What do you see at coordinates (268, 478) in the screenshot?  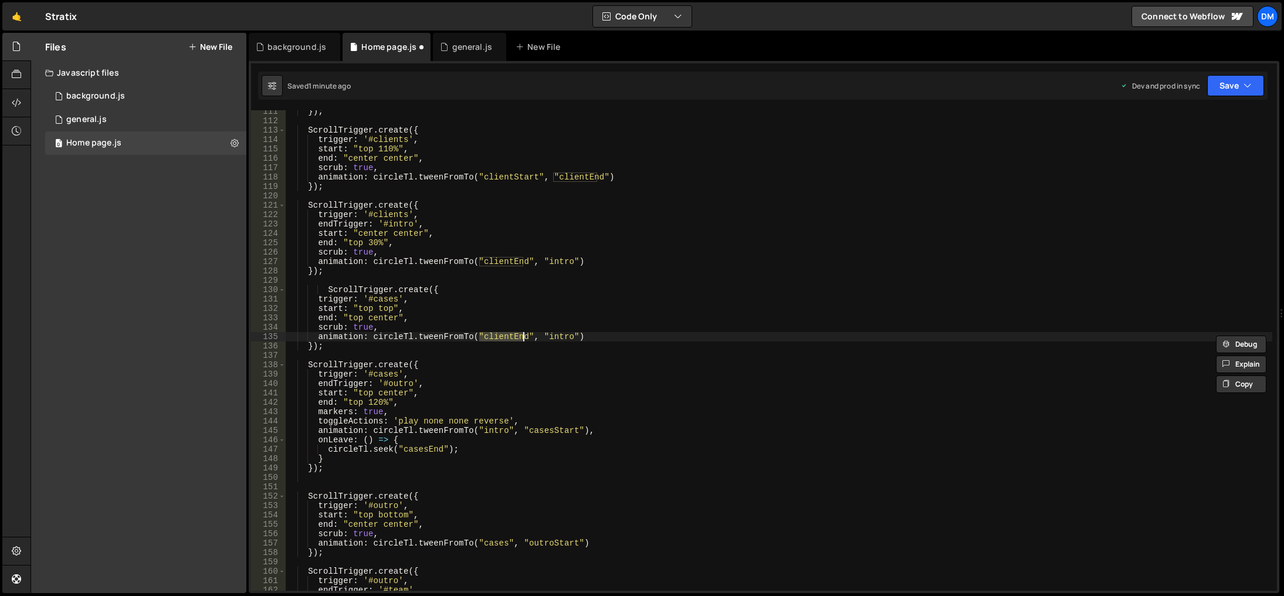 I see `div: 150` at bounding box center [268, 478].